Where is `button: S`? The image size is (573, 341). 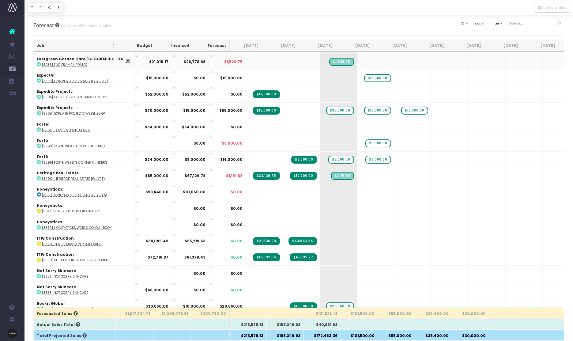
button: S is located at coordinates (59, 8).